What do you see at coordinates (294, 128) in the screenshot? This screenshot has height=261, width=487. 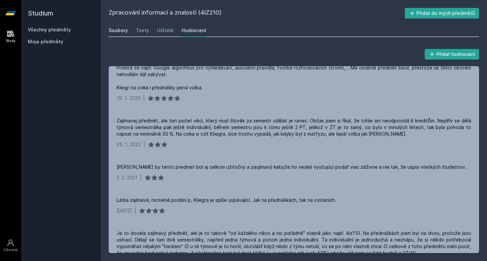 I see `div: Zajímavej předmět, ale ten počet věci, který musí člověk za semestr udělat je ranec. Občas jsem s...` at bounding box center [294, 128].